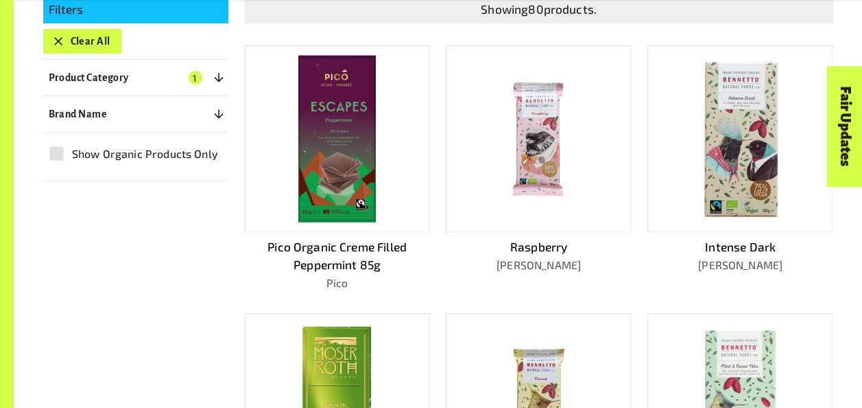 The width and height of the screenshot is (862, 408). I want to click on p: Pico Organic Creme Filled Peppermint 85g, so click(338, 255).